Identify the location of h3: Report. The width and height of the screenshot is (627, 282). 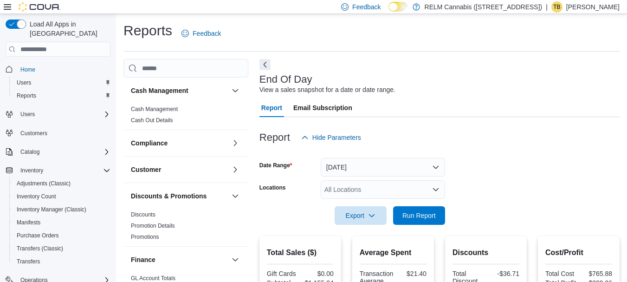
(275, 137).